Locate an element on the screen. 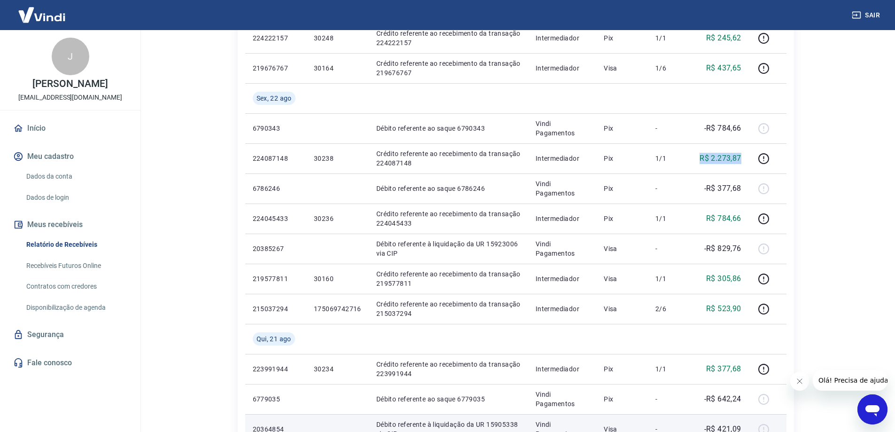 The height and width of the screenshot is (432, 895). p: Crédito referente ao recebimento da transação 219676767 is located at coordinates (448, 68).